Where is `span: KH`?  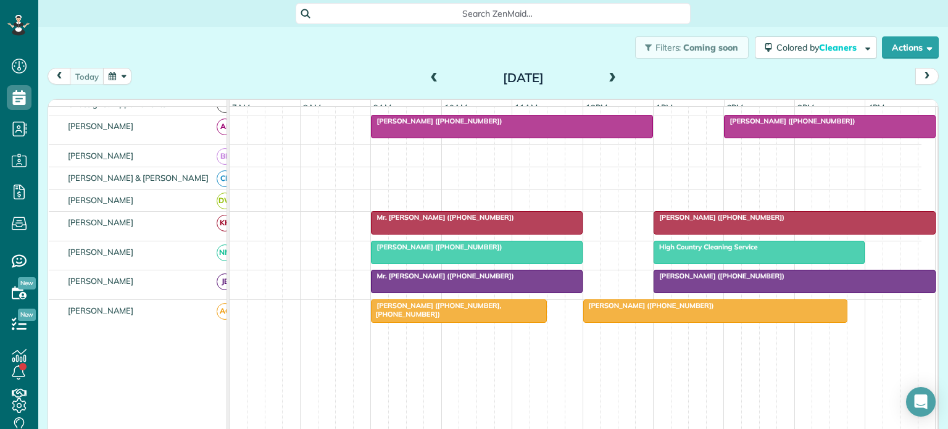 span: KH is located at coordinates (225, 223).